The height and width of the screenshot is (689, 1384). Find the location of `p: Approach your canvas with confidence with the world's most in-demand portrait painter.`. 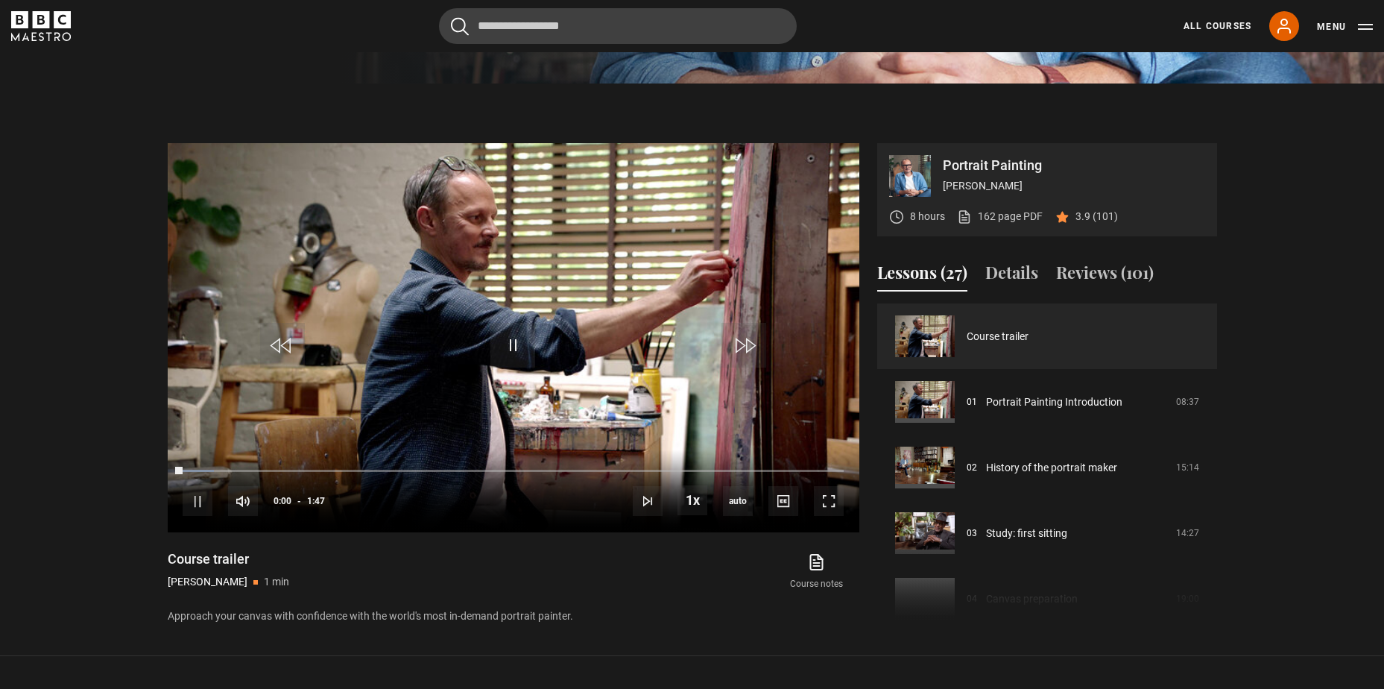

p: Approach your canvas with confidence with the world's most in-demand portrait painter. is located at coordinates (514, 616).